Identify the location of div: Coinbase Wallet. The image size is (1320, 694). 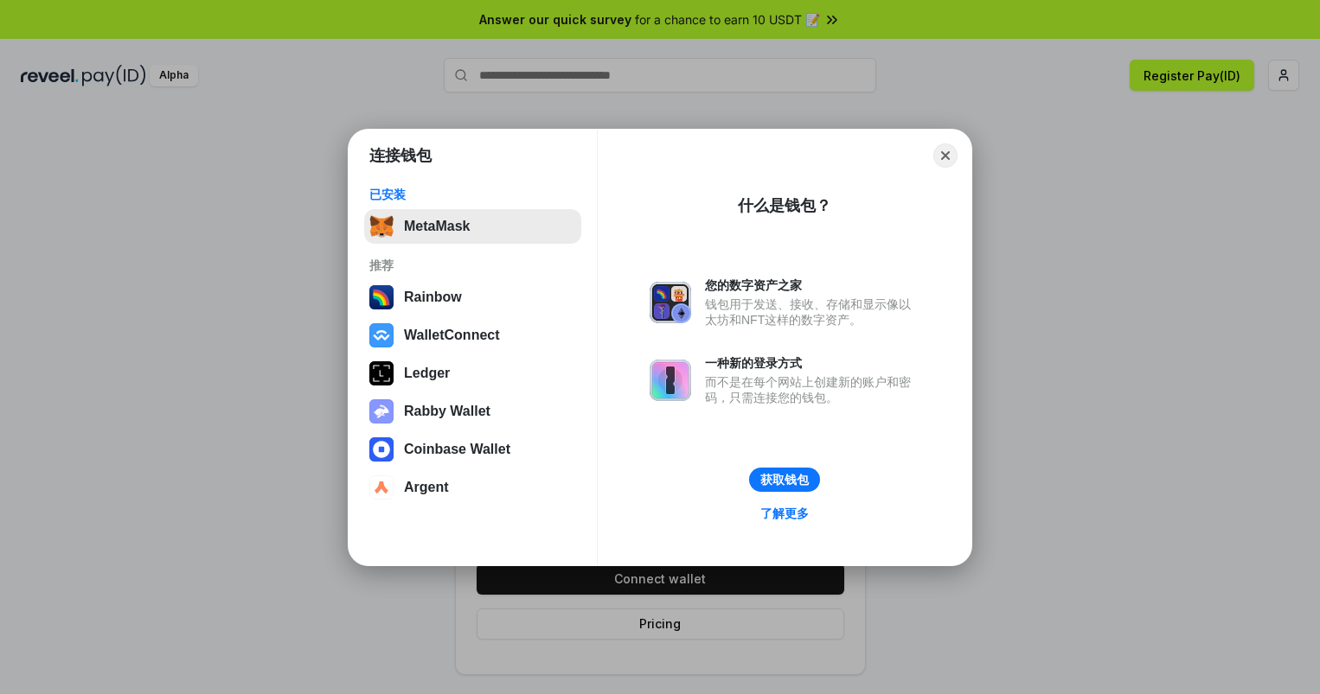
(457, 450).